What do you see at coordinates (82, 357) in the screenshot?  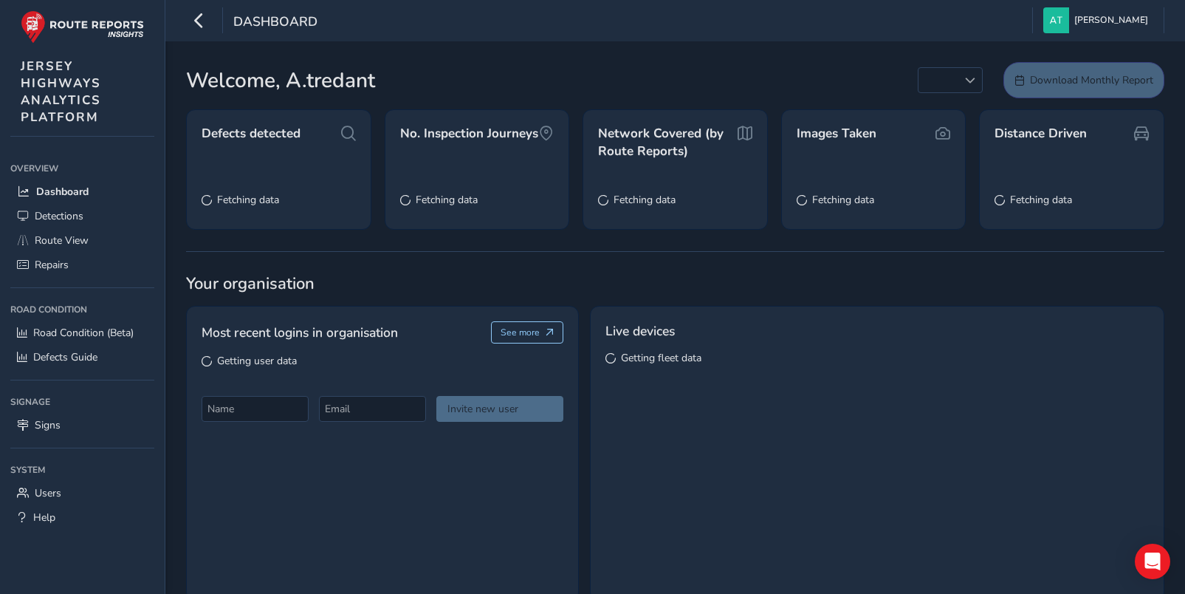 I see `a: Defects Guide` at bounding box center [82, 357].